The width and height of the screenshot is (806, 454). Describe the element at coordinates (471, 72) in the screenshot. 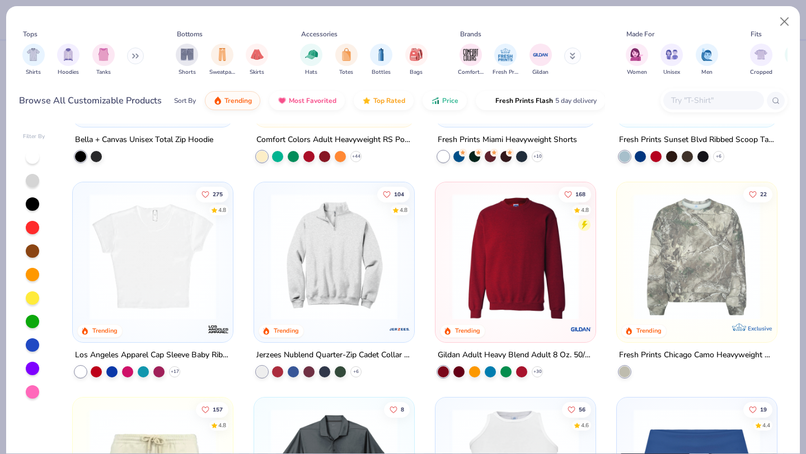

I see `span: Comfort Colors` at that location.